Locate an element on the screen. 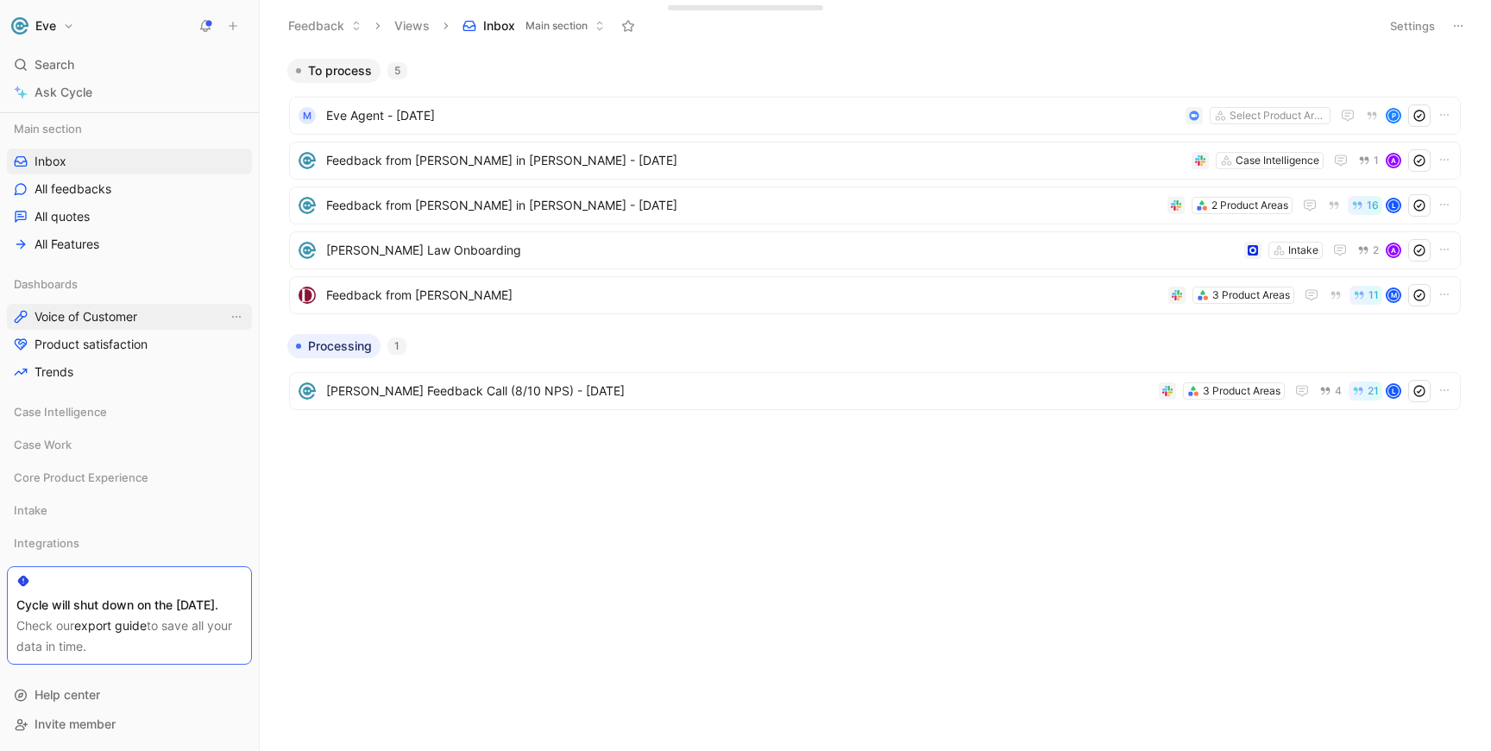 Image resolution: width=1491 pixels, height=751 pixels. a: Product satisfaction is located at coordinates (129, 344).